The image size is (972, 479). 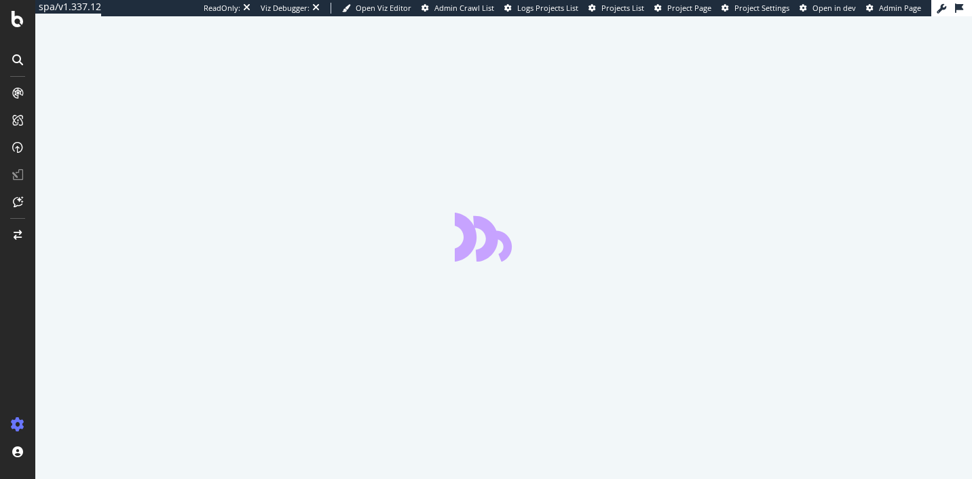 What do you see at coordinates (617, 8) in the screenshot?
I see `a: Projects List` at bounding box center [617, 8].